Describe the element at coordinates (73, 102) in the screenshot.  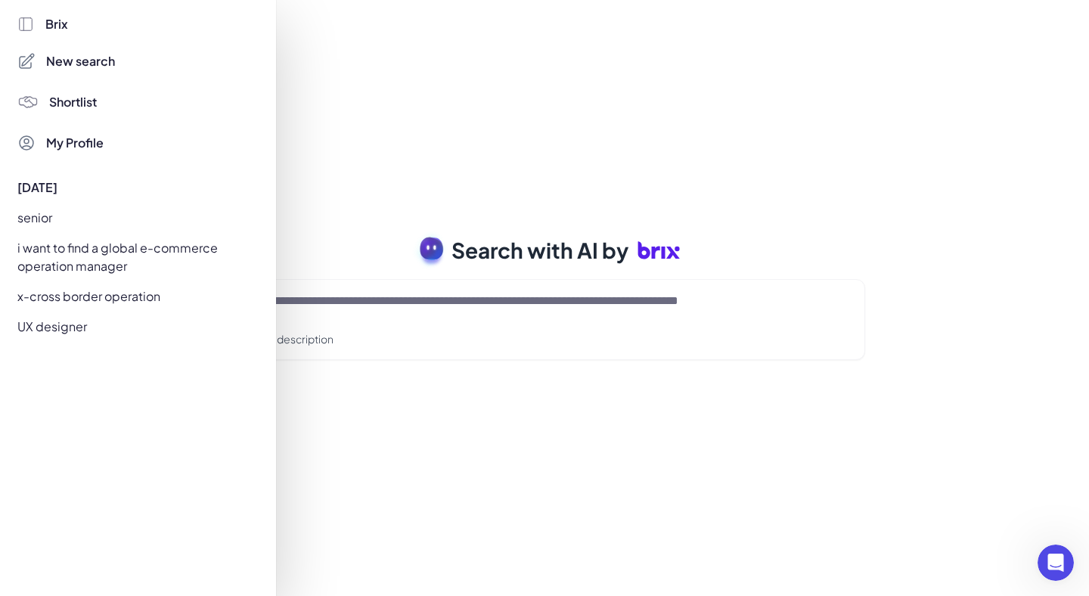
I see `span: Shortlist` at that location.